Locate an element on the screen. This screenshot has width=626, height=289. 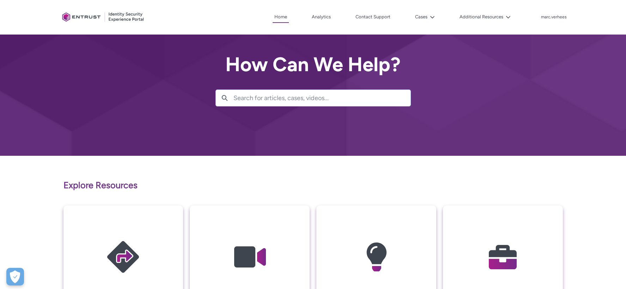
button: Open Preferences is located at coordinates (15, 277).